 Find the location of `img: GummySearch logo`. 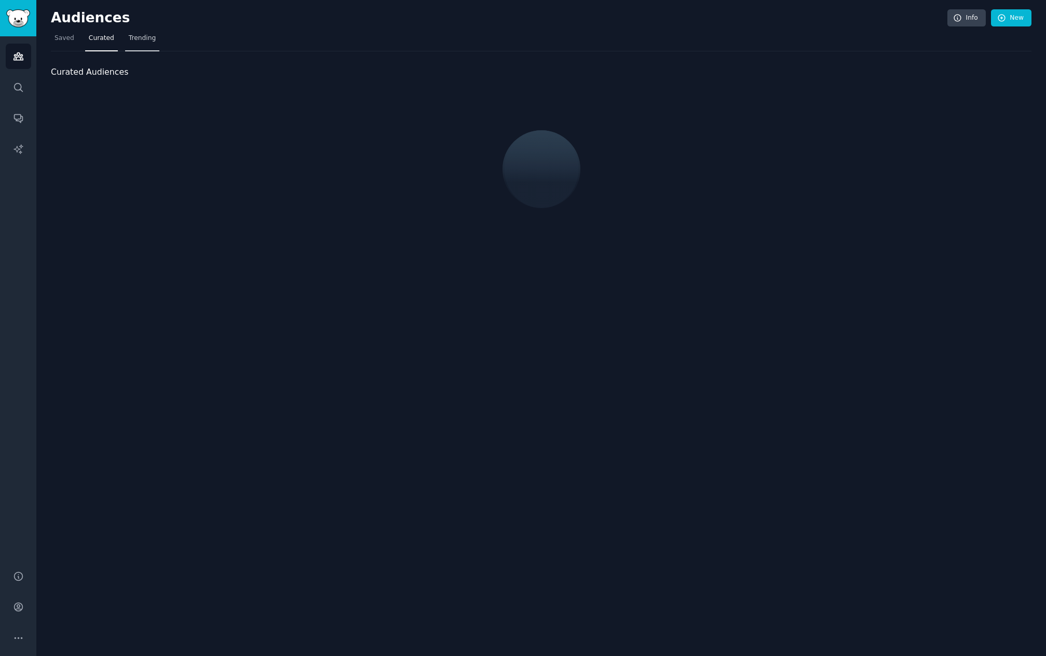

img: GummySearch logo is located at coordinates (18, 18).